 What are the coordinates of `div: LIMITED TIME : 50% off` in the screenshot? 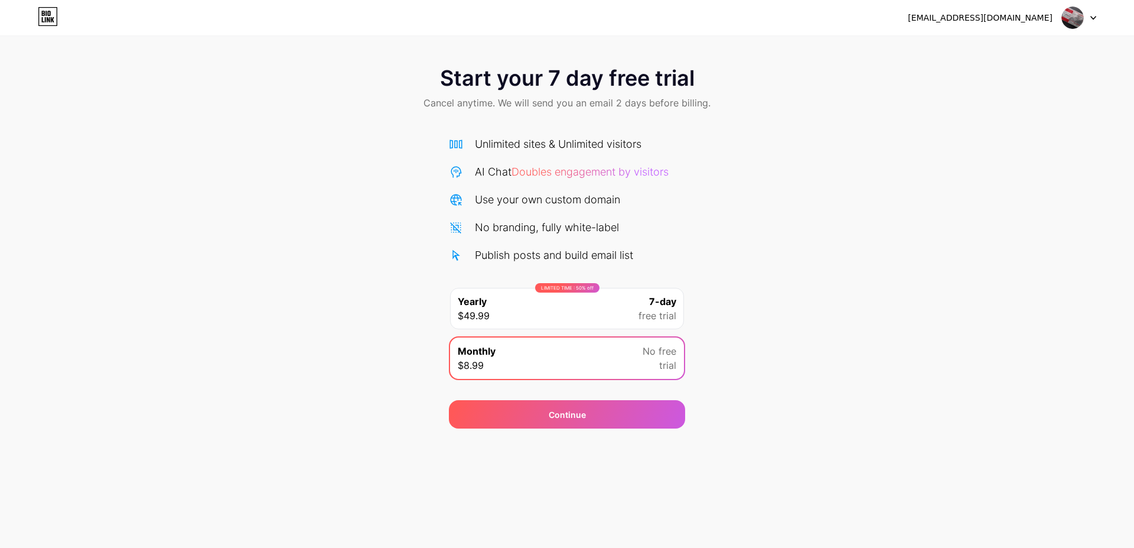 It's located at (567, 288).